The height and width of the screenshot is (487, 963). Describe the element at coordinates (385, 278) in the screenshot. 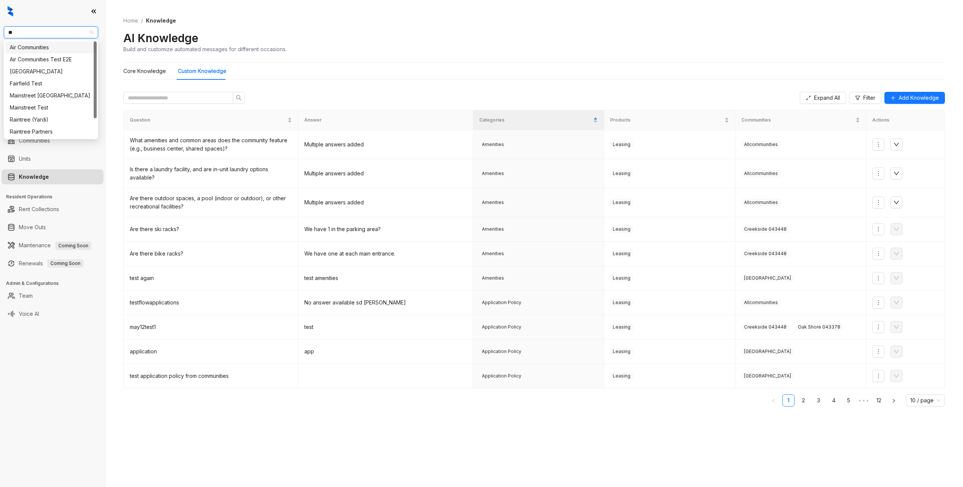

I see `td: test amenities` at that location.